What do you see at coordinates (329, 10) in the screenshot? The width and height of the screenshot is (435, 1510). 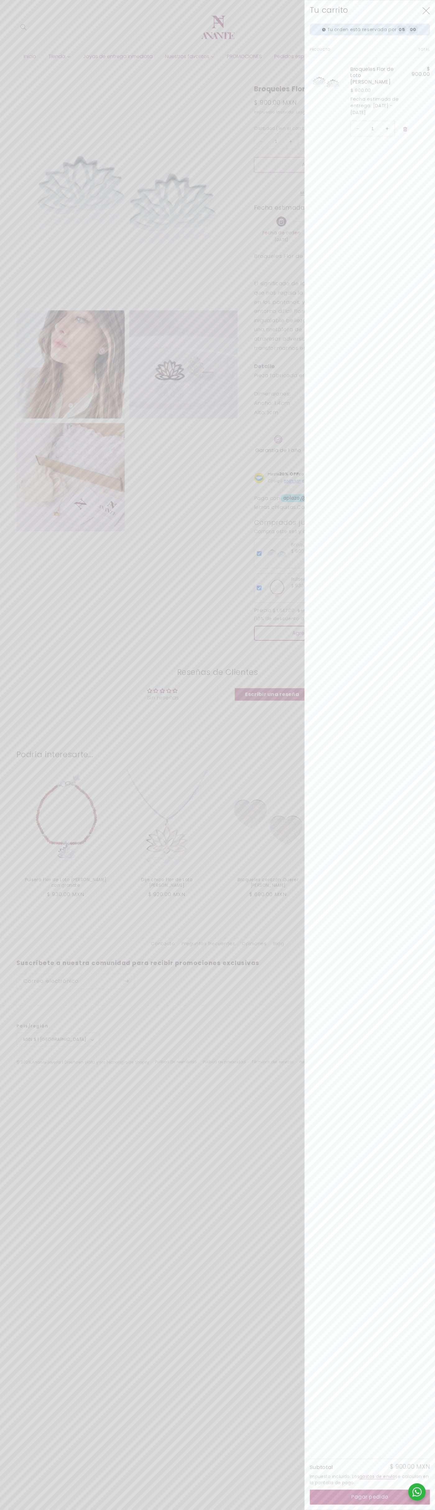 I see `h2: Tu carrito` at bounding box center [329, 10].